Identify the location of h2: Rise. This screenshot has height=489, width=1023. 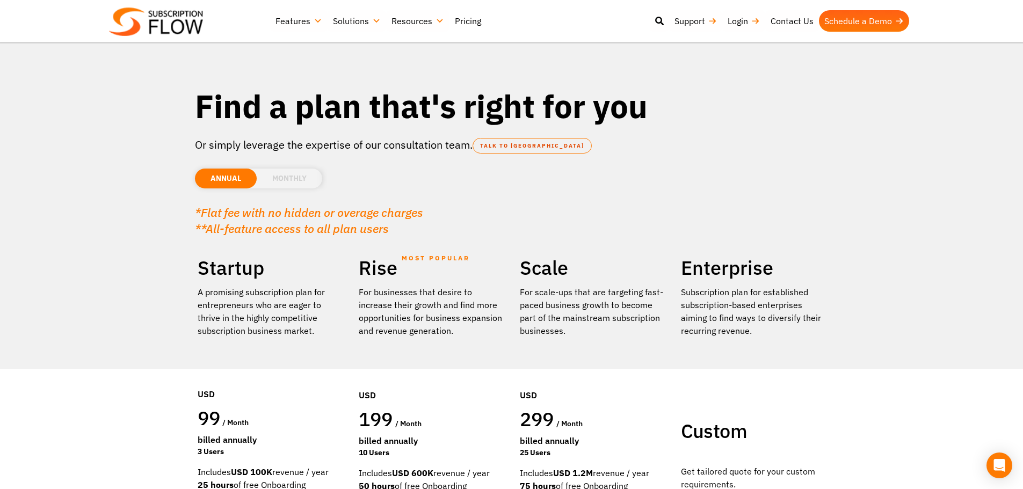
(431, 268).